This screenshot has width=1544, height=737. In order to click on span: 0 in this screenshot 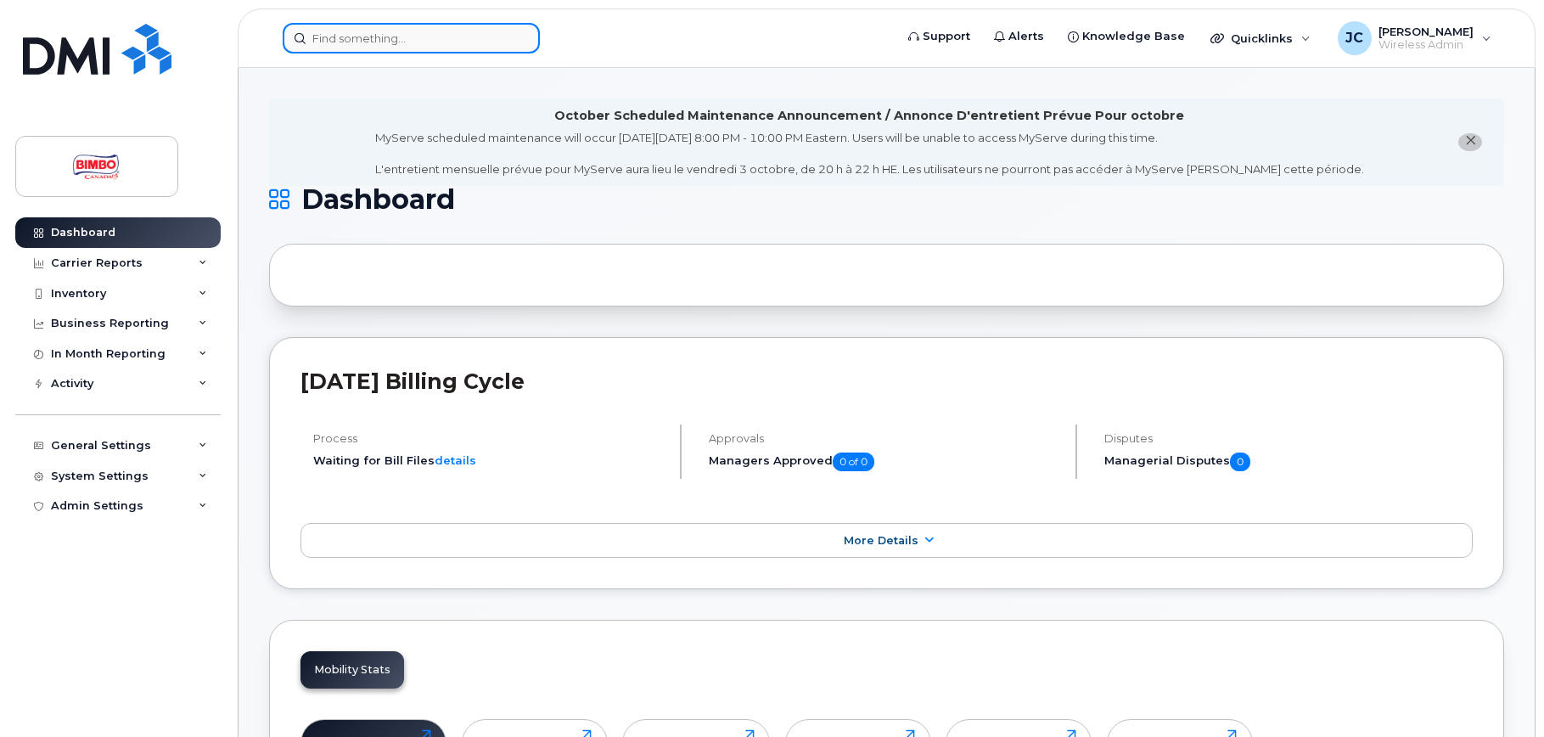, I will do `click(1240, 462)`.